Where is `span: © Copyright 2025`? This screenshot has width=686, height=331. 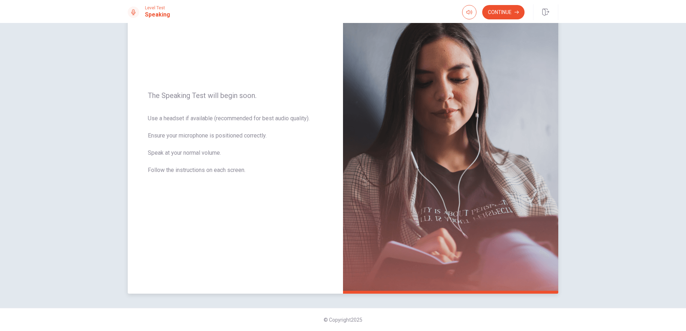
span: © Copyright 2025 is located at coordinates (343, 320).